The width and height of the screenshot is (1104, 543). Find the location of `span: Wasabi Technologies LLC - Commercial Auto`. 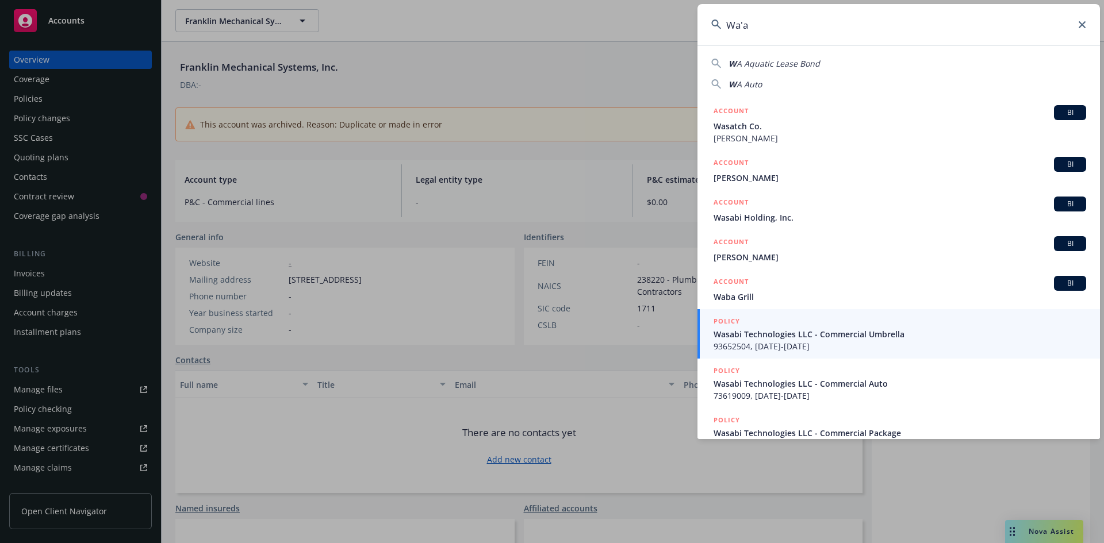

span: Wasabi Technologies LLC - Commercial Auto is located at coordinates (900, 384).